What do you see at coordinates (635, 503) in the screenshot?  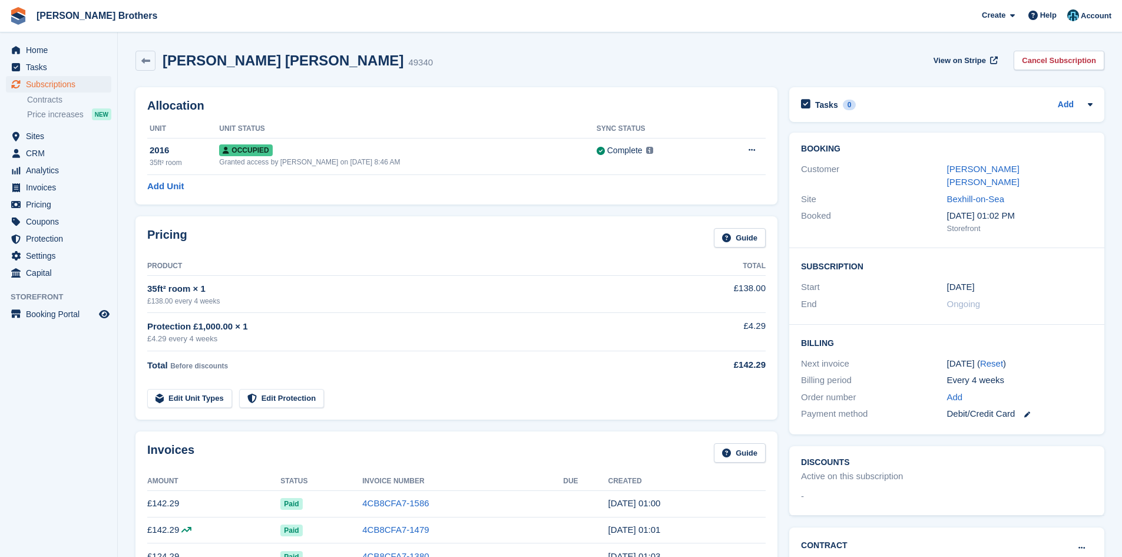 I see `time: 2025-09-12 00:00:13 UTC` at bounding box center [635, 503].